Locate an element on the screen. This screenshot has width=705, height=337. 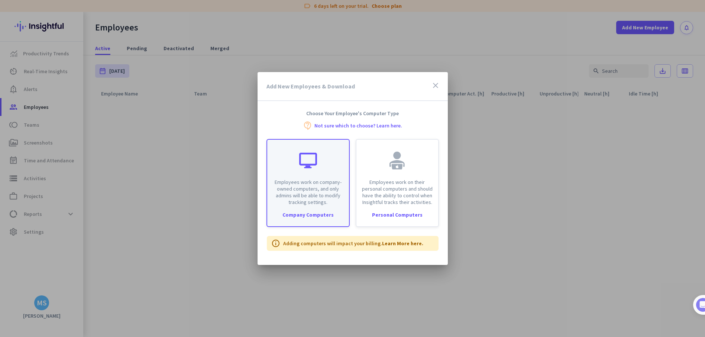
h4: Choose Your Employee's Computer Type is located at coordinates (353, 113).